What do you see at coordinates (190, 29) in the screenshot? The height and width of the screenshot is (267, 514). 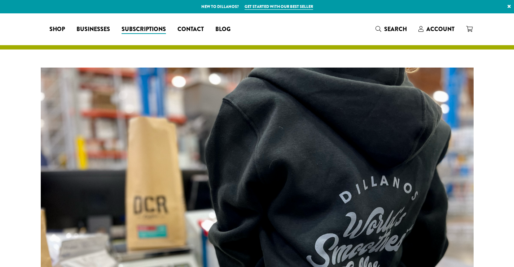 I see `span: Contact` at bounding box center [190, 29].